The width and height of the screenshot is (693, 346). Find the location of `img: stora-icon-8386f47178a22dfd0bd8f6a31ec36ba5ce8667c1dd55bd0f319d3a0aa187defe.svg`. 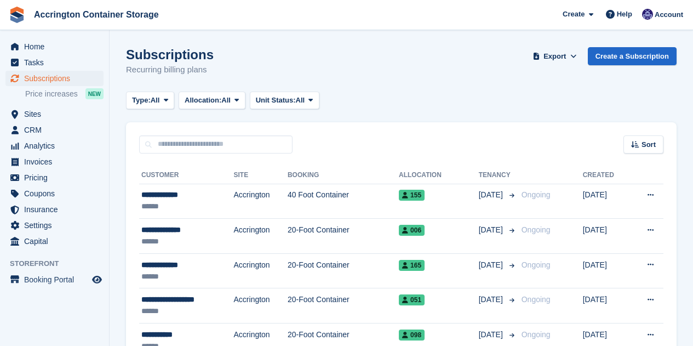

img: stora-icon-8386f47178a22dfd0bd8f6a31ec36ba5ce8667c1dd55bd0f319d3a0aa187defe.svg is located at coordinates (17, 15).